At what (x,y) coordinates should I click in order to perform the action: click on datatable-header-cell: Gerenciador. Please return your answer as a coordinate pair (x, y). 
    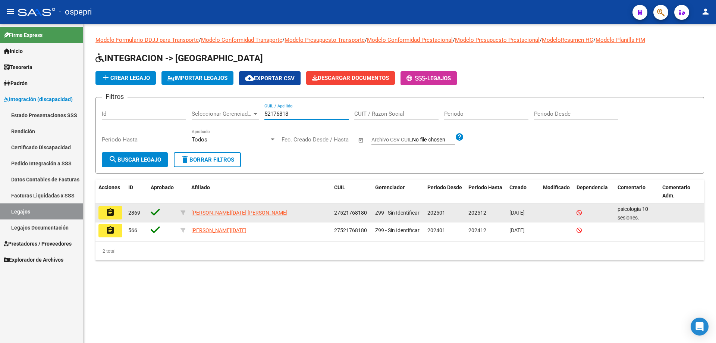
    Looking at the image, I should click on (398, 192).